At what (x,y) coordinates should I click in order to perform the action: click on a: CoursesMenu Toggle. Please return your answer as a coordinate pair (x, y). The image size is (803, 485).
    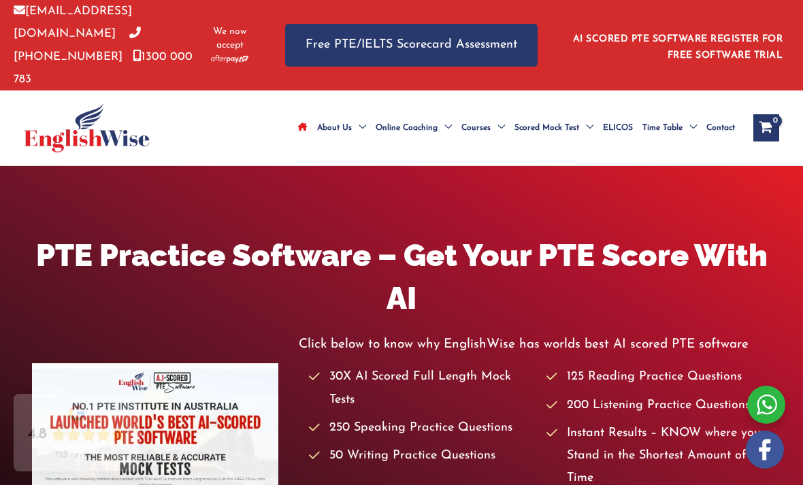
    Looking at the image, I should click on (483, 128).